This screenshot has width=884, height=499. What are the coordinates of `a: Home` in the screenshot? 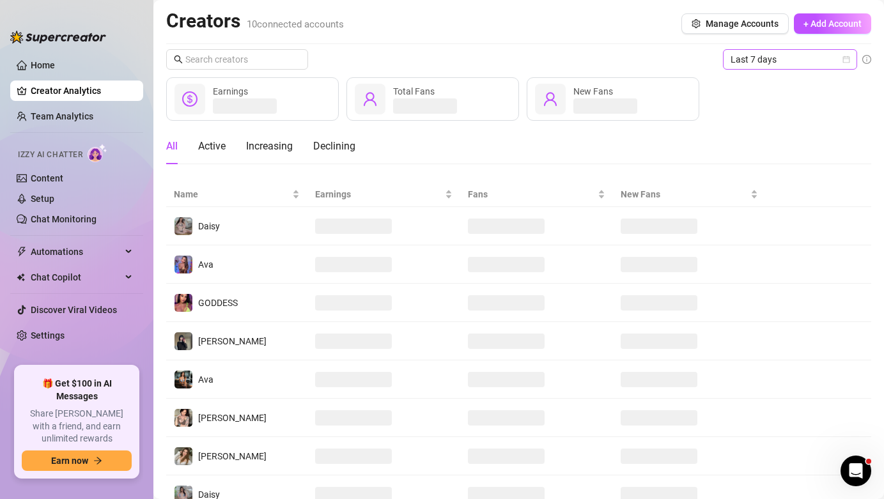 It's located at (43, 65).